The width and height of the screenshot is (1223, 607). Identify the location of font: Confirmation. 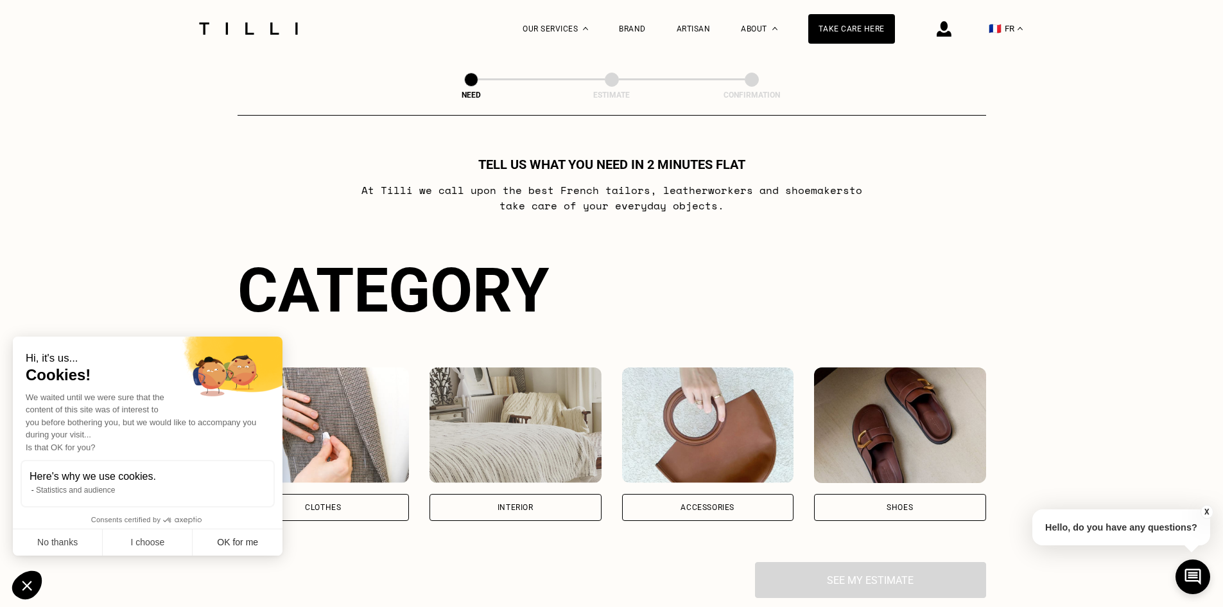
(752, 95).